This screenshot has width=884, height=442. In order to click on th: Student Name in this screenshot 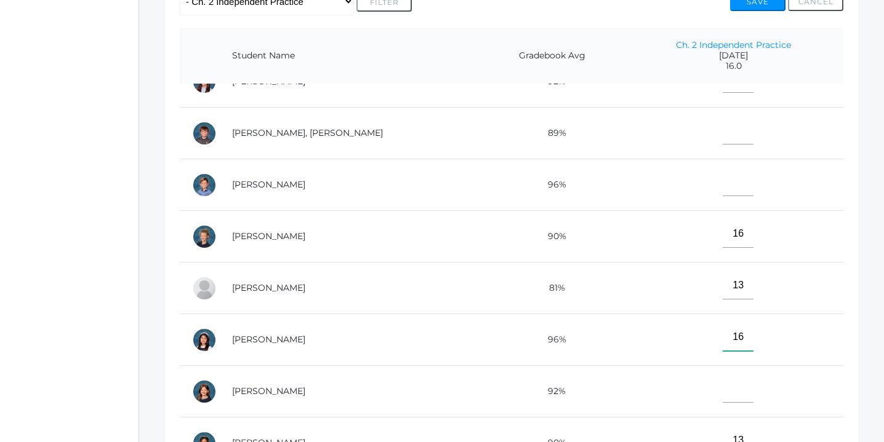, I will do `click(350, 56)`.